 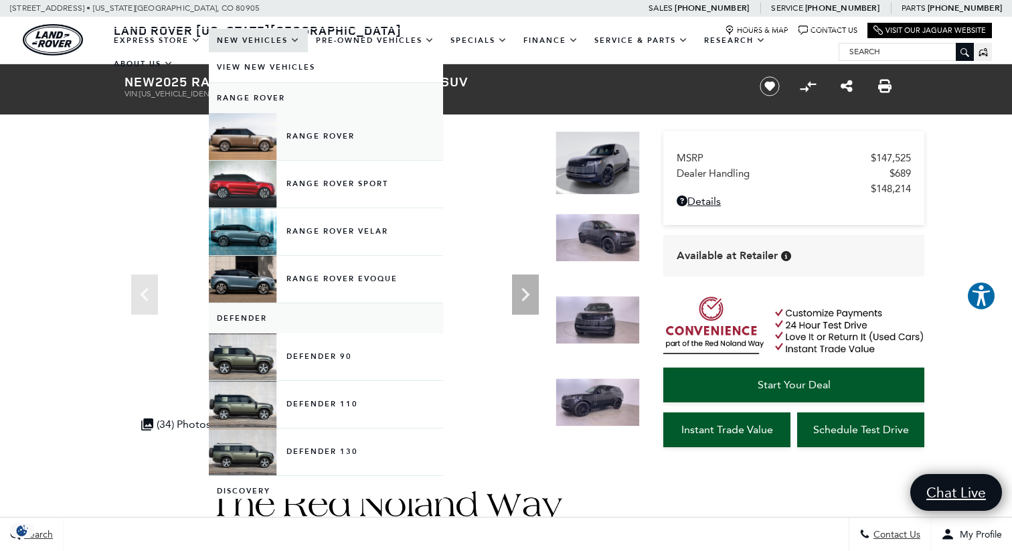 I want to click on a: $148,214, so click(x=794, y=189).